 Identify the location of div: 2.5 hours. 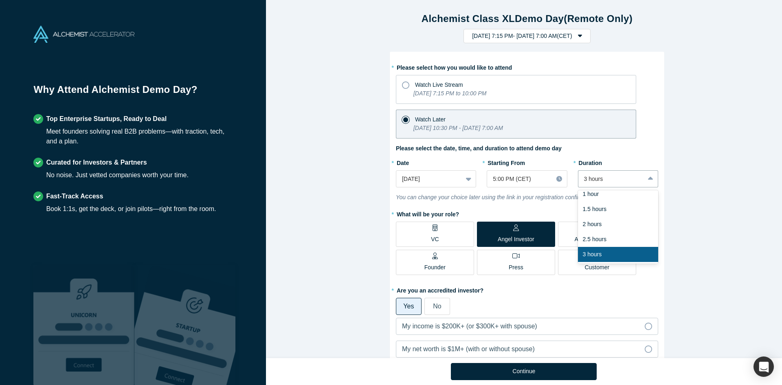
(618, 239).